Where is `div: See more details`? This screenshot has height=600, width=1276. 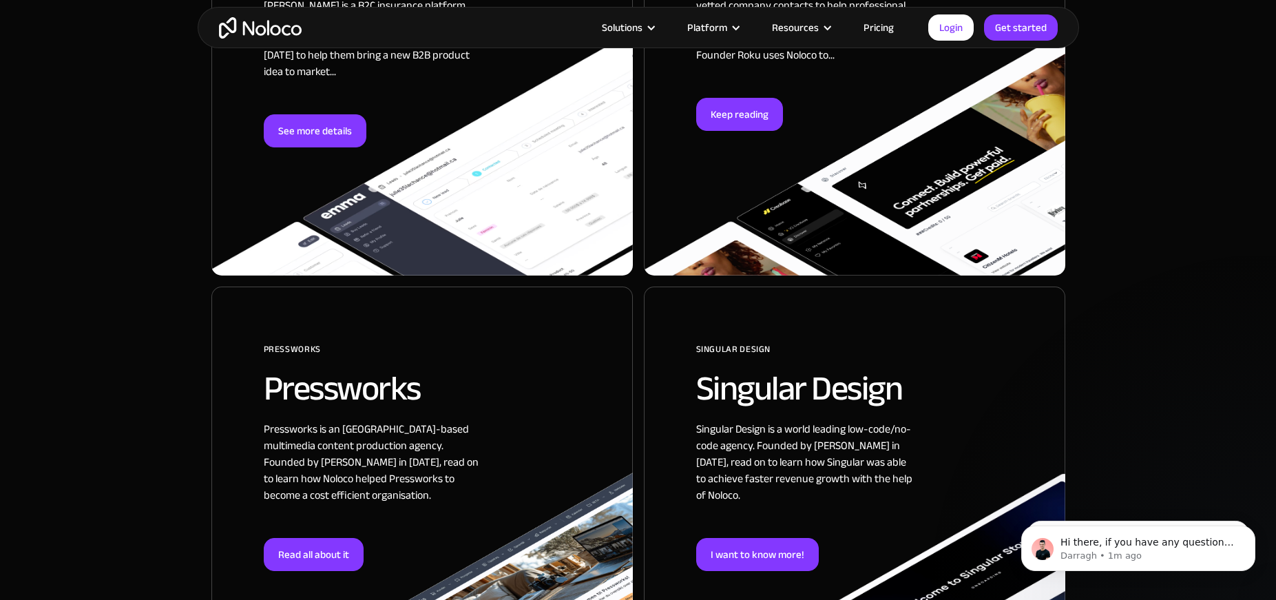
div: See more details is located at coordinates (315, 131).